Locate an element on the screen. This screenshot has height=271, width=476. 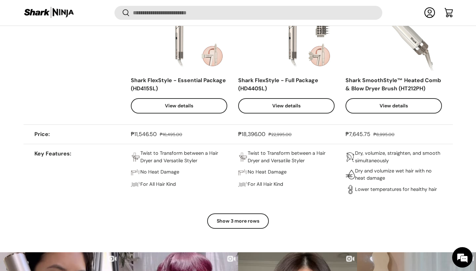
s: ₱16,495.00 is located at coordinates (171, 134).